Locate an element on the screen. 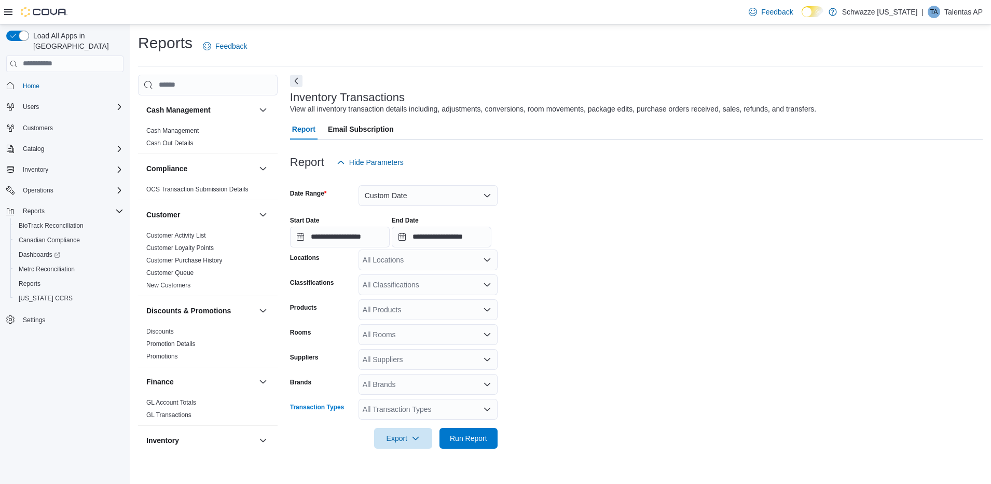 This screenshot has height=484, width=991. span: Report is located at coordinates (303, 129).